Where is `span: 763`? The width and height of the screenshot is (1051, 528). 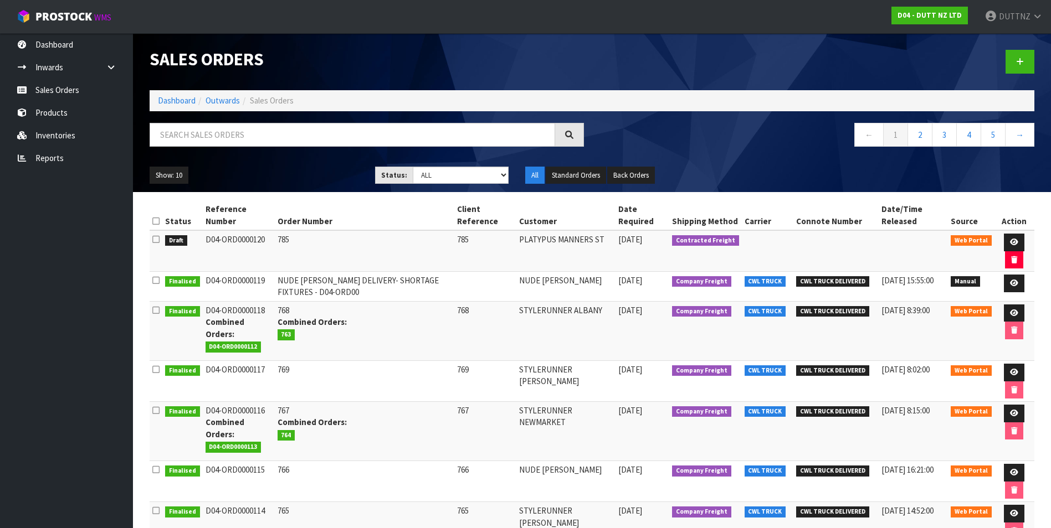
span: 763 is located at coordinates (286, 335).